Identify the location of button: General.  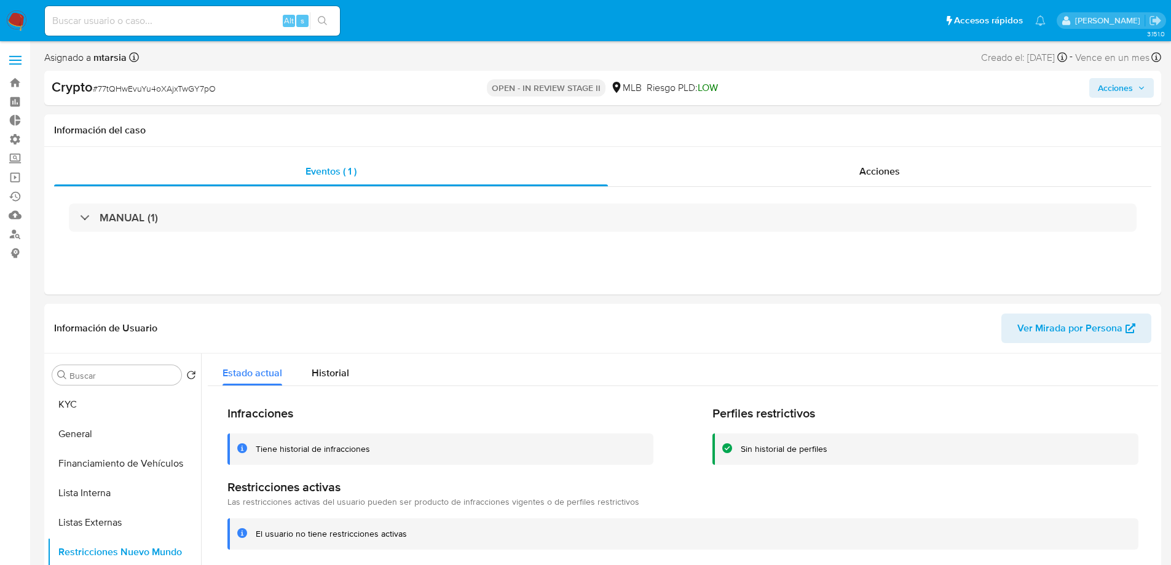
(124, 434).